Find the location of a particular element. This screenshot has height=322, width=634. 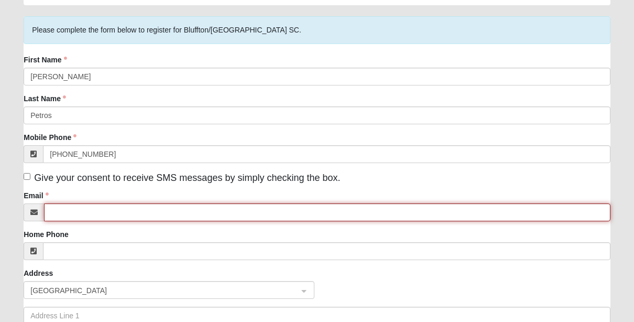

label: Email is located at coordinates (36, 195).